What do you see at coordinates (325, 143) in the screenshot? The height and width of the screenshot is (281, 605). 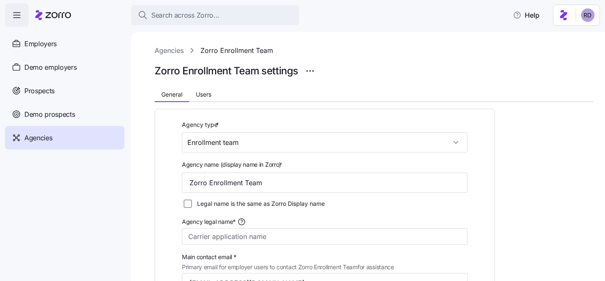 I see `input: Select agency type` at bounding box center [325, 143].